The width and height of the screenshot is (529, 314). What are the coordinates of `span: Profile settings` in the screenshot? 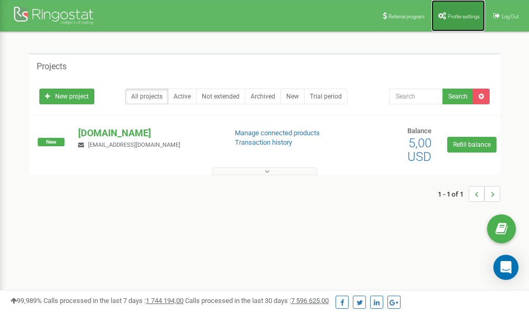 It's located at (463, 16).